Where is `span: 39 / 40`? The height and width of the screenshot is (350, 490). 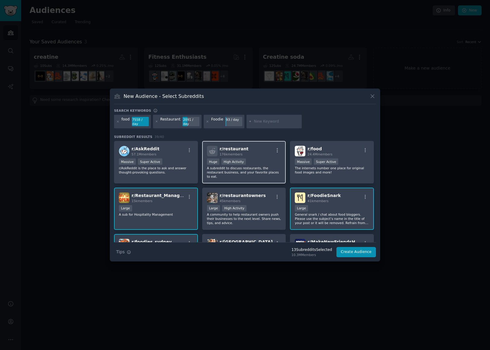 span: 39 / 40 is located at coordinates (159, 137).